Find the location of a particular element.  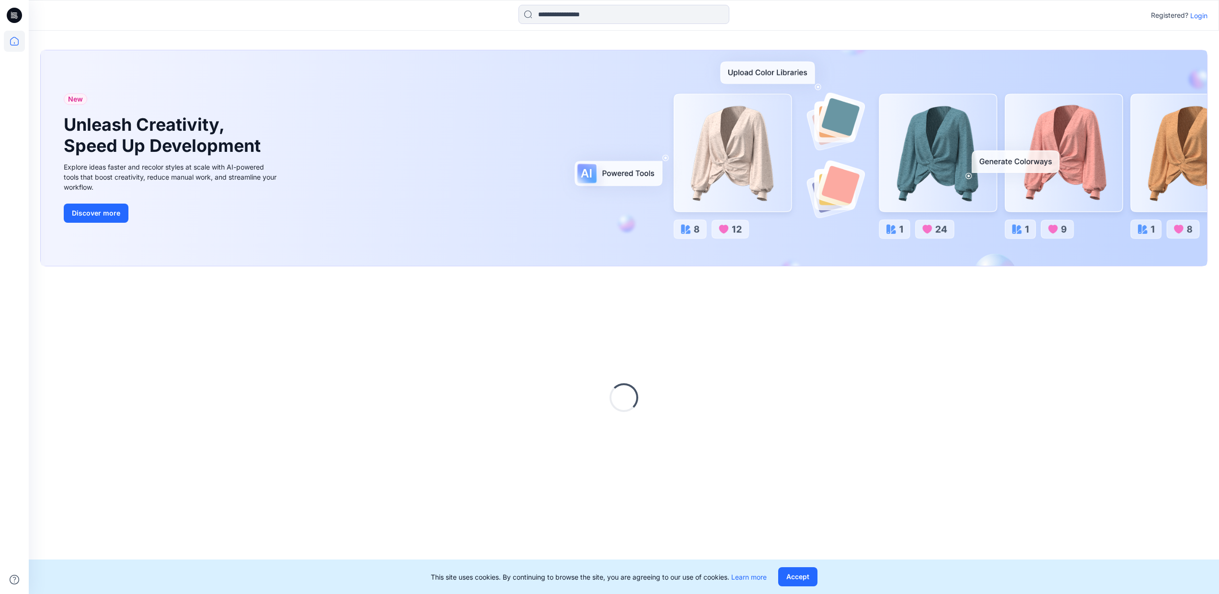

a: Discover more is located at coordinates (171, 213).